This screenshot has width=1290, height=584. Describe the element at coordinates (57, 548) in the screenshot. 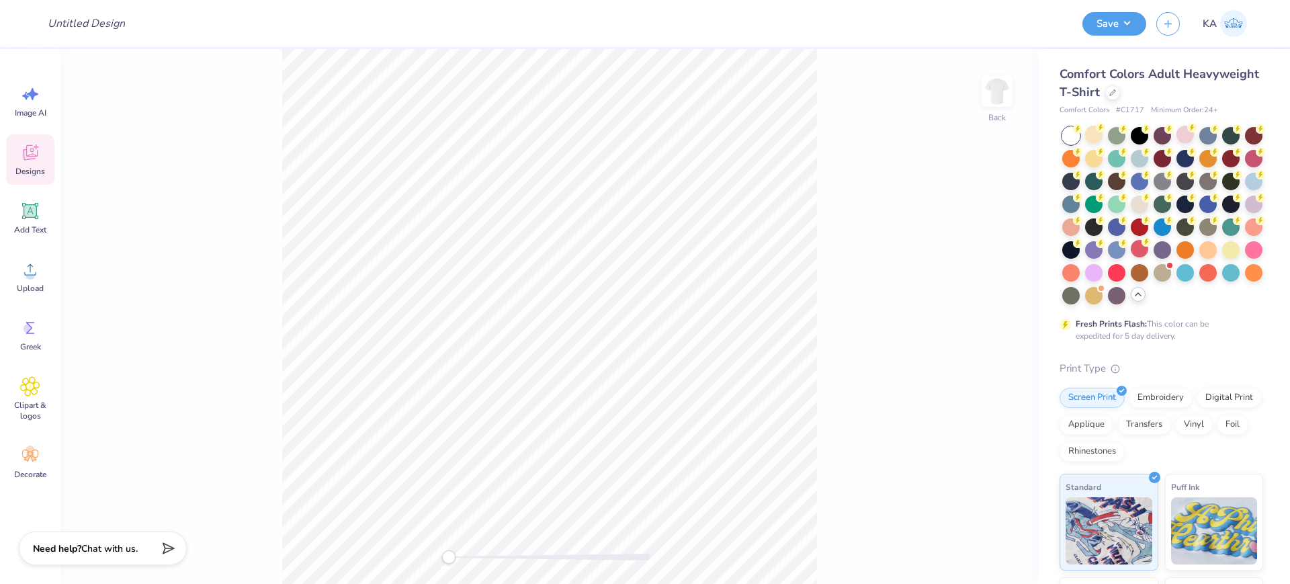

I see `strong: Need help?` at that location.